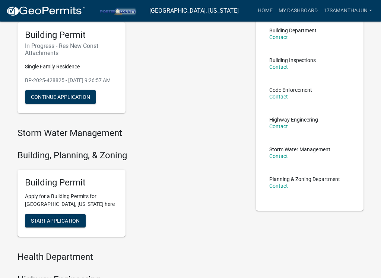  Describe the element at coordinates (265, 11) in the screenshot. I see `a: Home` at that location.